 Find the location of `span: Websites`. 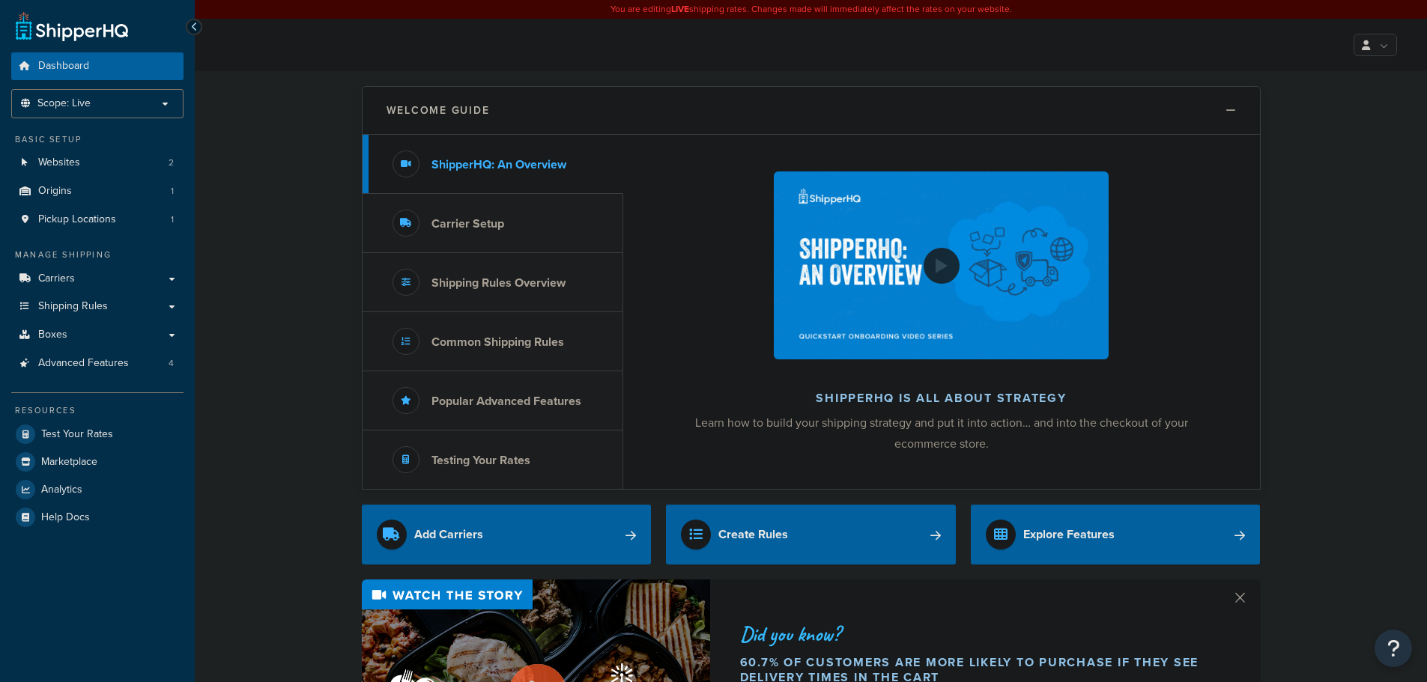

span: Websites is located at coordinates (59, 163).